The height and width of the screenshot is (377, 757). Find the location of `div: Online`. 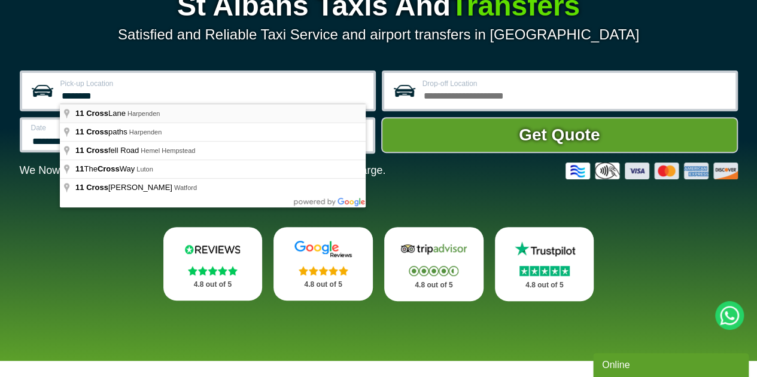

div: Online is located at coordinates (78, 14).